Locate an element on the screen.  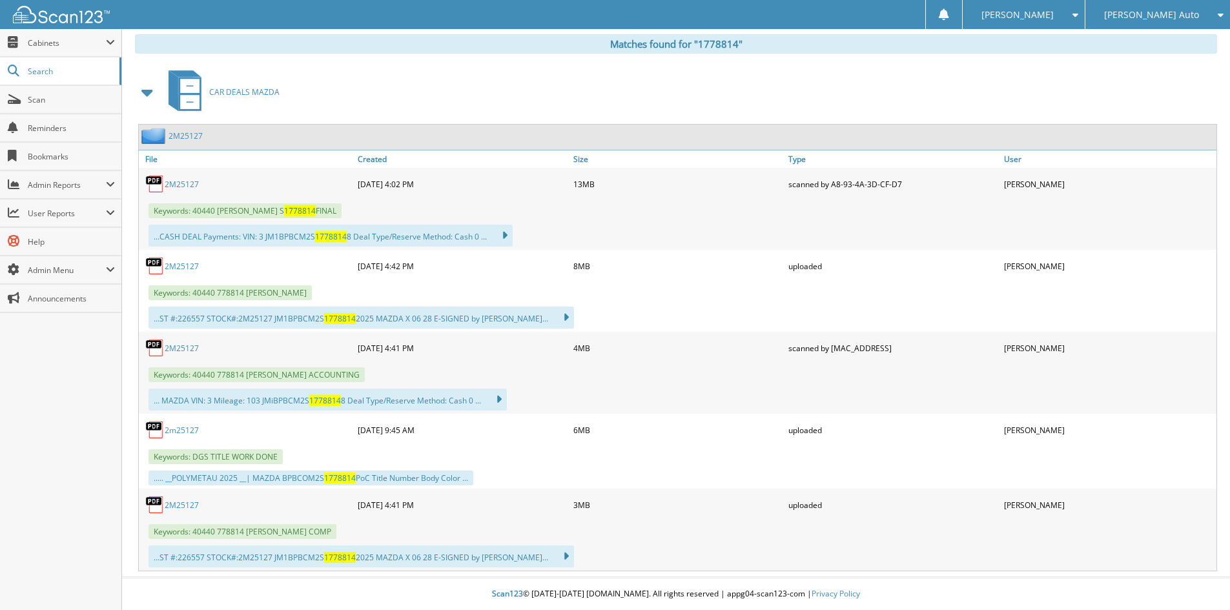
div: scanned by A8-93-4A-3D-CF-D7 is located at coordinates (893, 184).